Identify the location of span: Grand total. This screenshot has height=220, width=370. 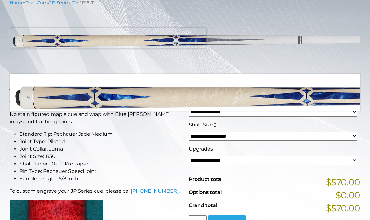
(203, 205).